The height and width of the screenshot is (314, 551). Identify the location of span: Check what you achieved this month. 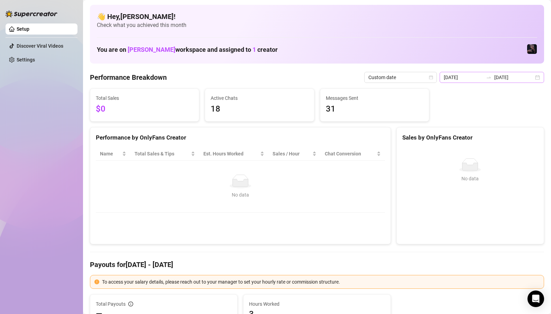
(317, 25).